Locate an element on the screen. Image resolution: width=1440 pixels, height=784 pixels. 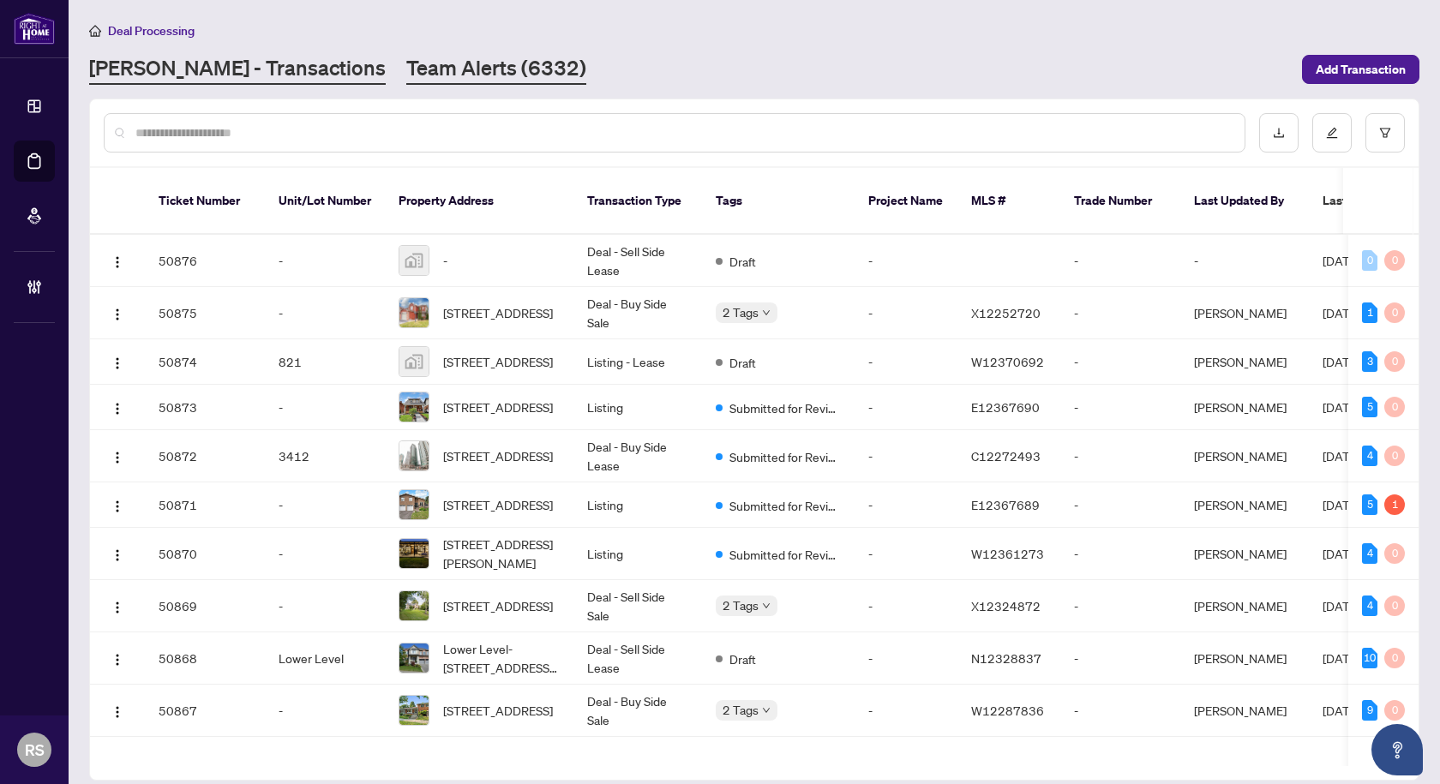
th: Transaction Type is located at coordinates (638, 201).